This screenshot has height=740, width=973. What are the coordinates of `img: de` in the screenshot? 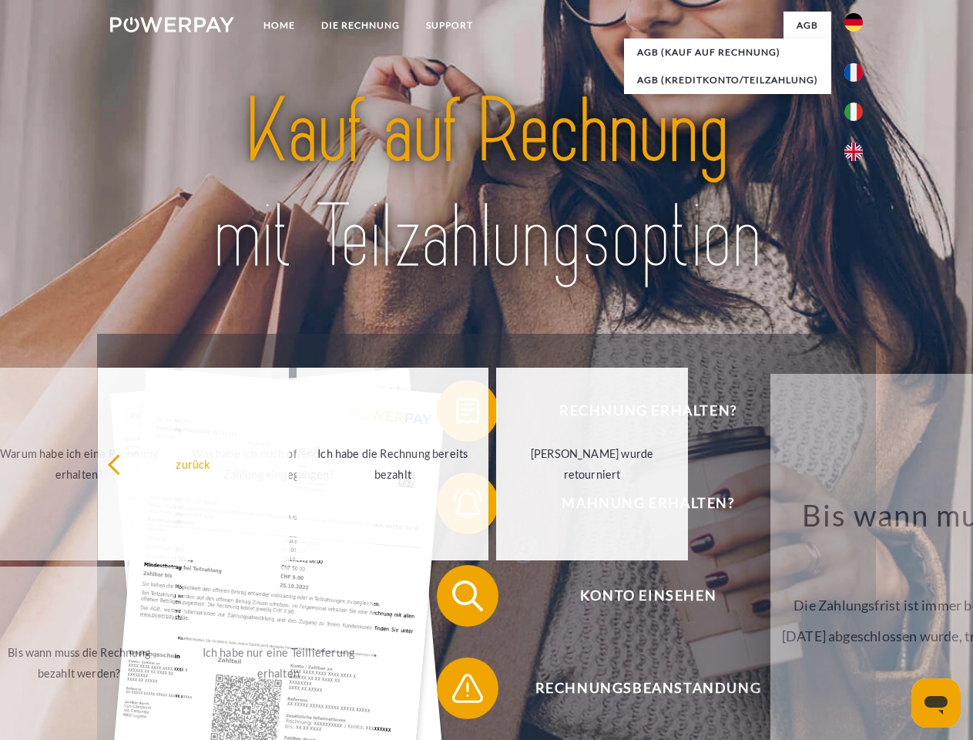 It's located at (854, 22).